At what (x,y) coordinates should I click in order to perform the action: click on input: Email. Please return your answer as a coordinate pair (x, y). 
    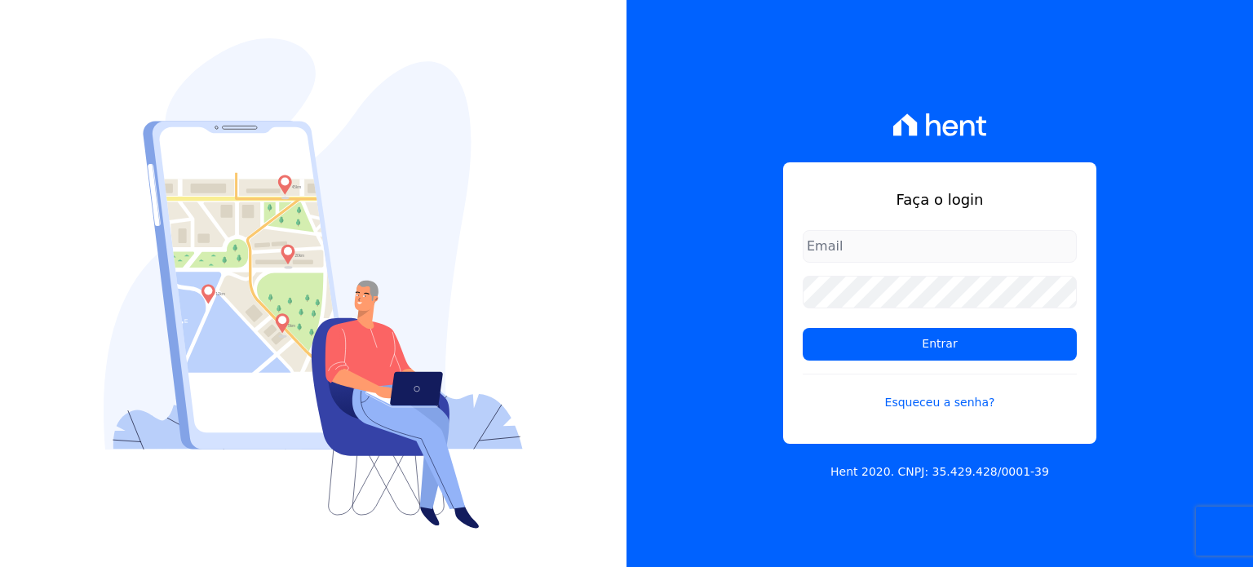
    Looking at the image, I should click on (940, 246).